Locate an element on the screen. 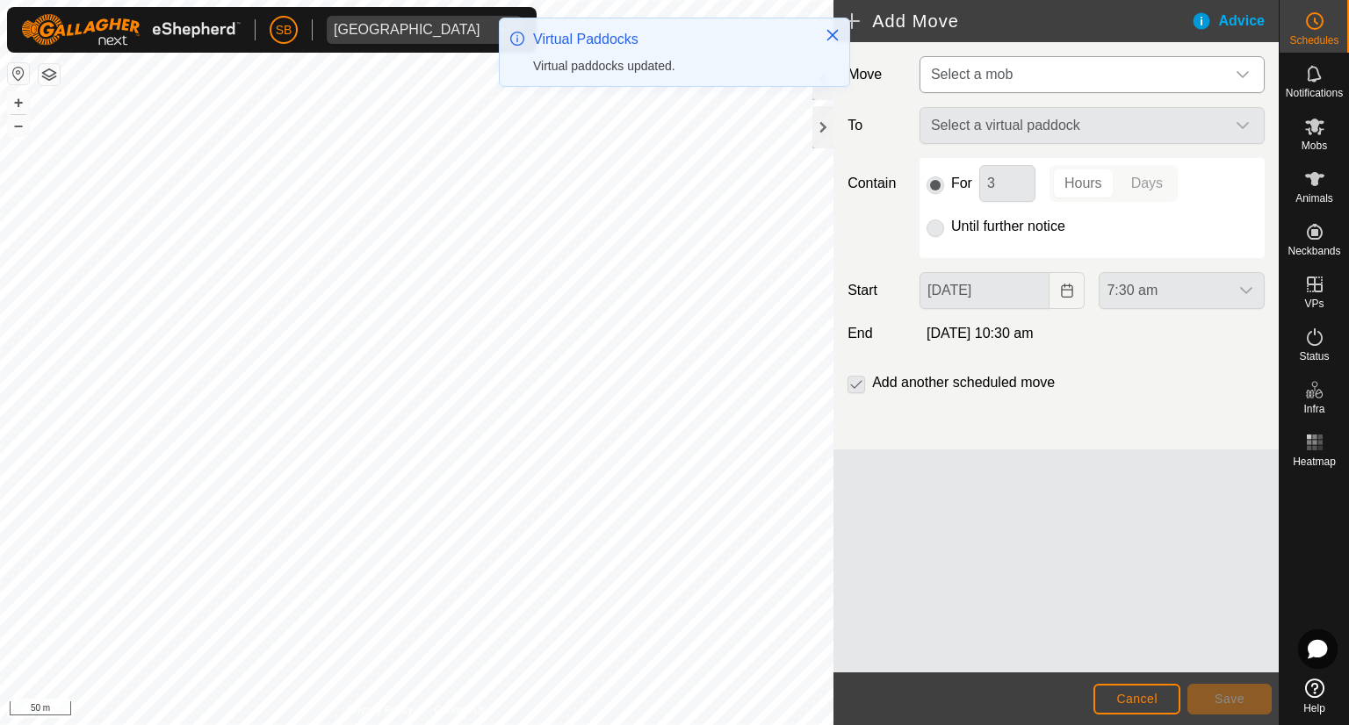 The height and width of the screenshot is (725, 1349). span: Neckbands is located at coordinates (1314, 251).